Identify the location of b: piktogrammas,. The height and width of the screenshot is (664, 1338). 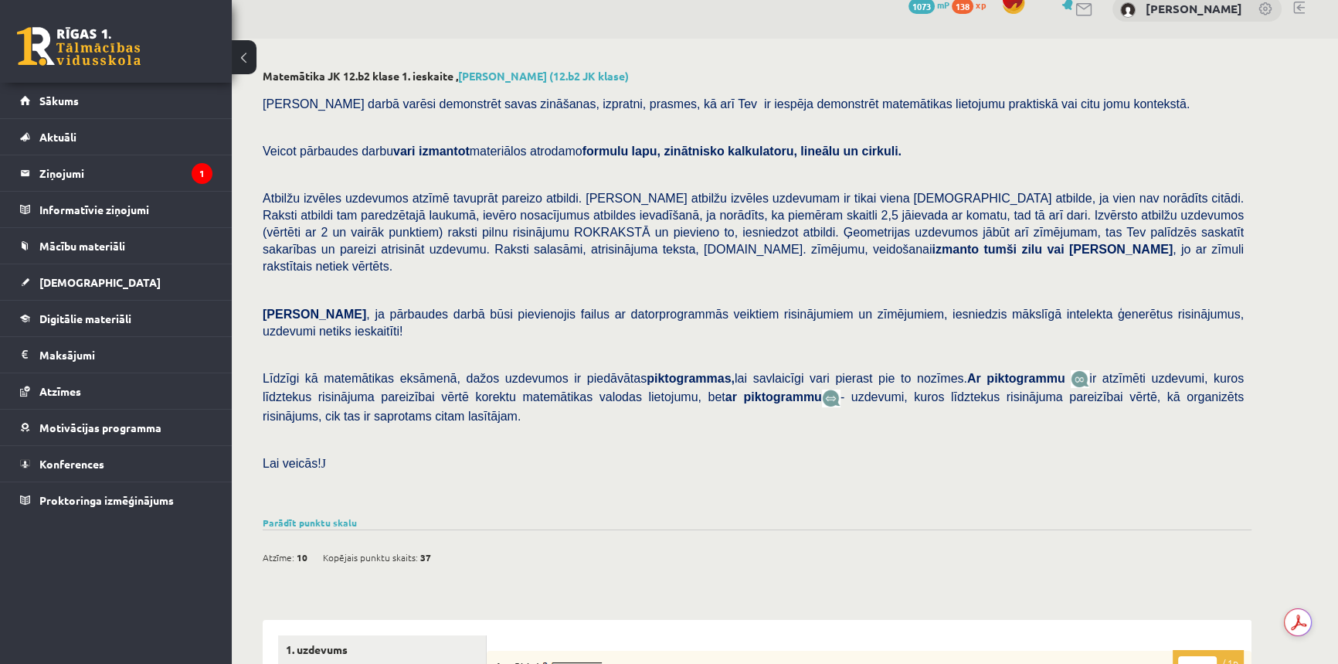
(691, 378).